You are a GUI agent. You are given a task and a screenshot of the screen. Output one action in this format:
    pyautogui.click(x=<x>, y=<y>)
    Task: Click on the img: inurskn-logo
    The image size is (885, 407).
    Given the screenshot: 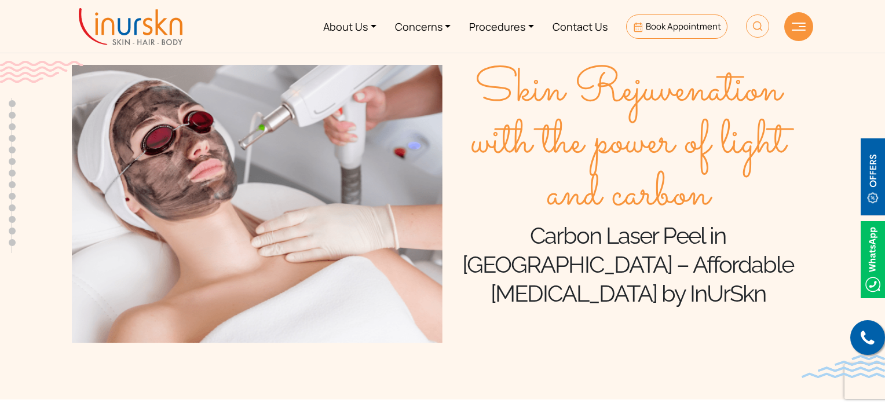 What is the action you would take?
    pyautogui.click(x=130, y=27)
    